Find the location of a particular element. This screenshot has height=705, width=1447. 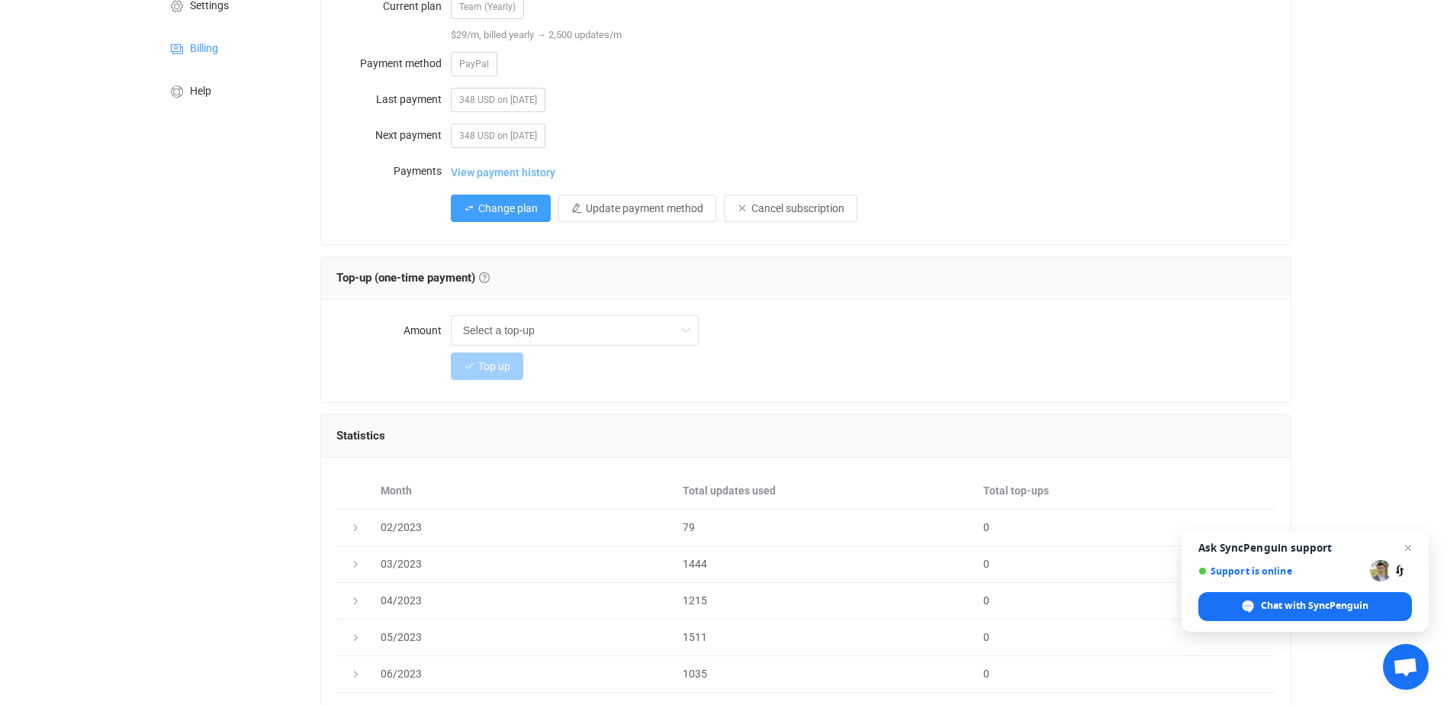

span: Top up is located at coordinates (494, 366).